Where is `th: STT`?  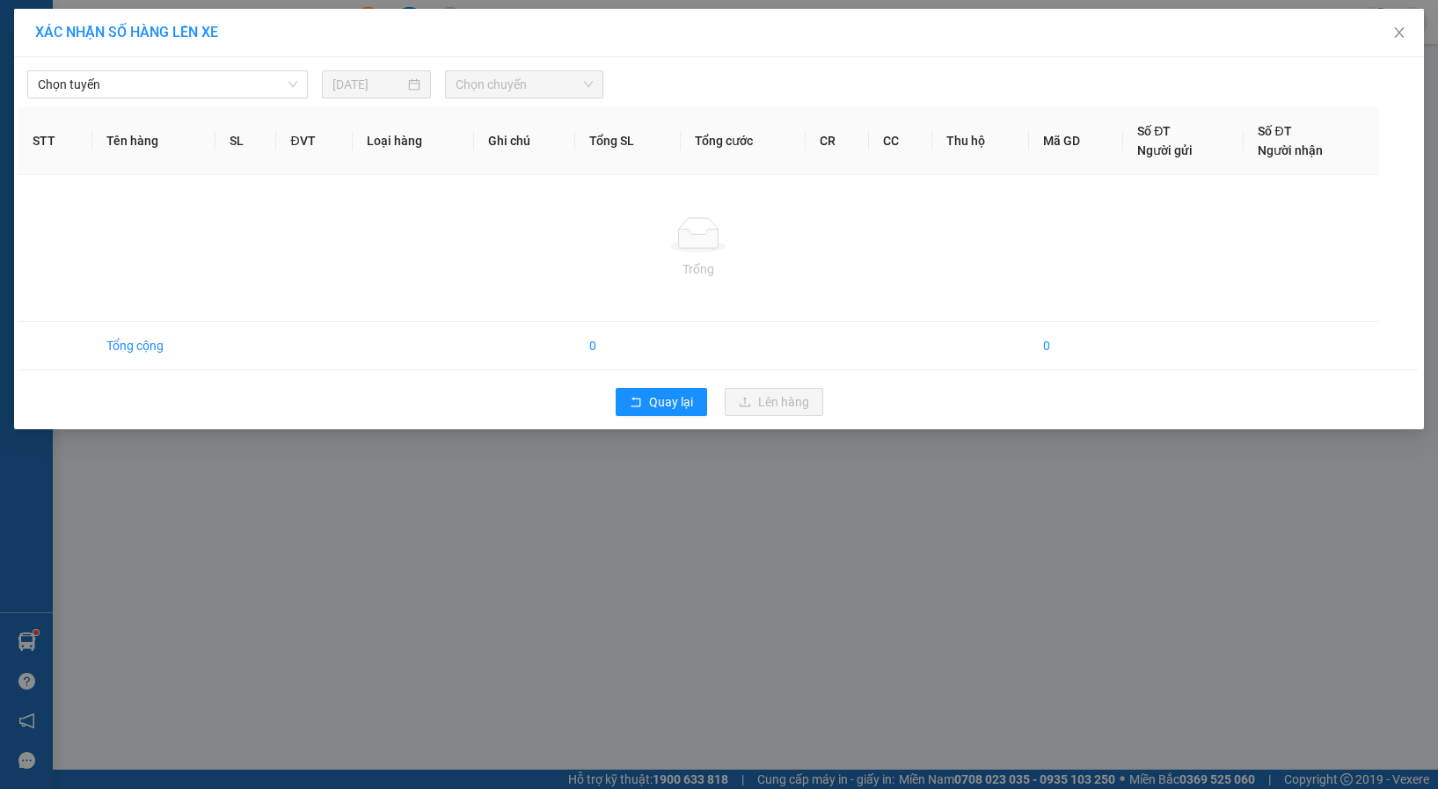 th: STT is located at coordinates (55, 141).